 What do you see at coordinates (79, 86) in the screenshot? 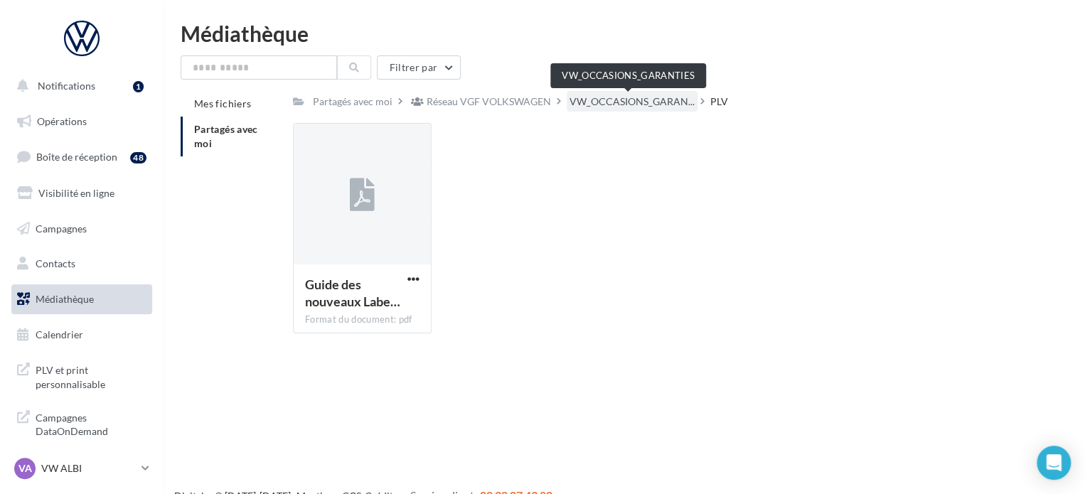
I see `button: Notifications 1` at bounding box center [79, 86].